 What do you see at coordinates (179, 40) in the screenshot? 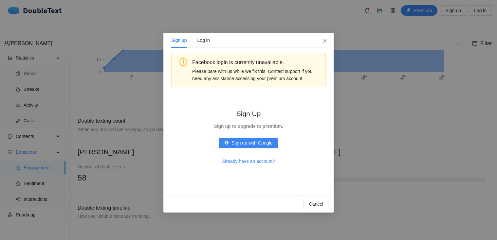
I see `div: Sign up` at bounding box center [179, 40].